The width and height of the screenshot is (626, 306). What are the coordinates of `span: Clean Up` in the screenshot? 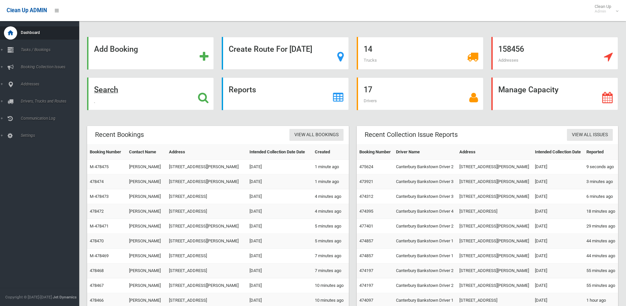 It's located at (604, 9).